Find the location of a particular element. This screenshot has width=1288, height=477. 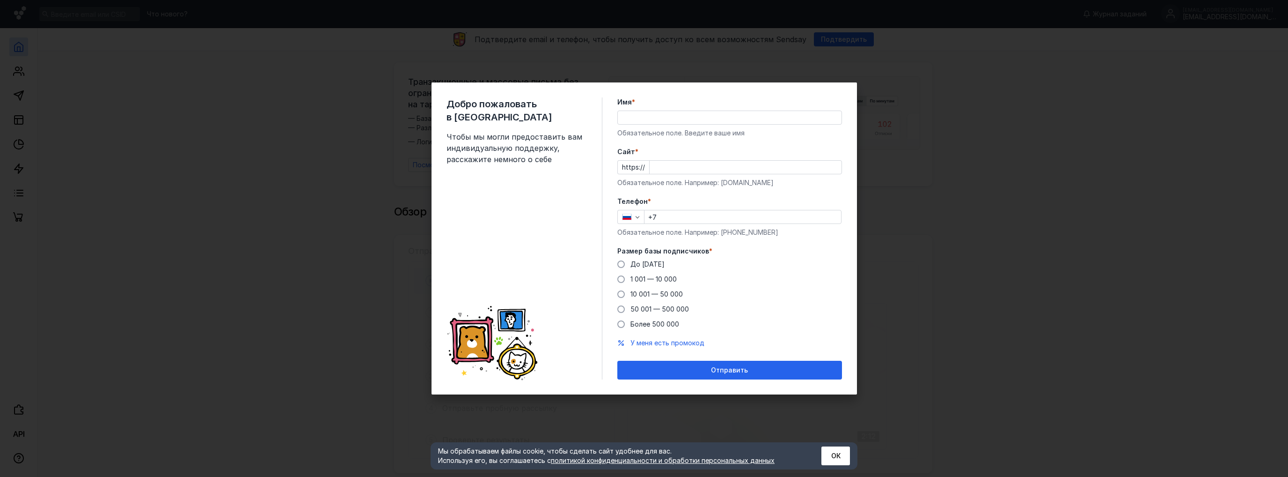

a: политикой конфиденциальности и обработки персональных данных is located at coordinates (663, 460).